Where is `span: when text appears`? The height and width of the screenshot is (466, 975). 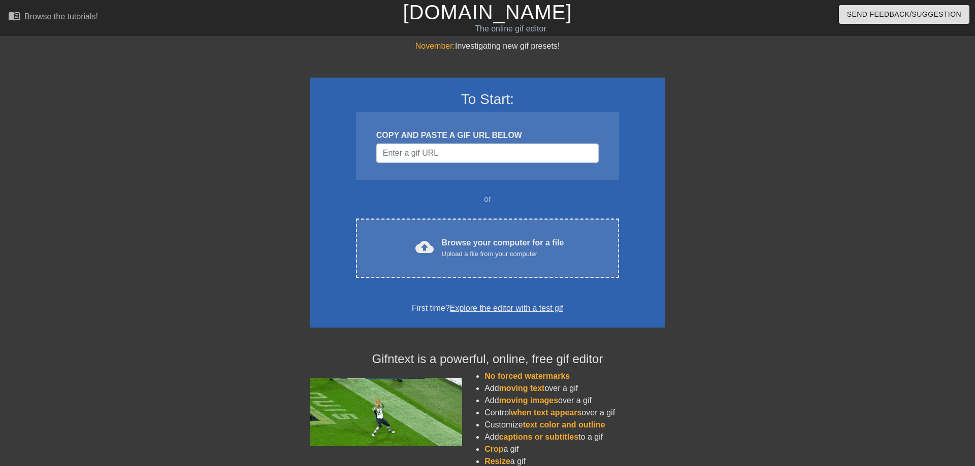
span: when text appears is located at coordinates (546, 413).